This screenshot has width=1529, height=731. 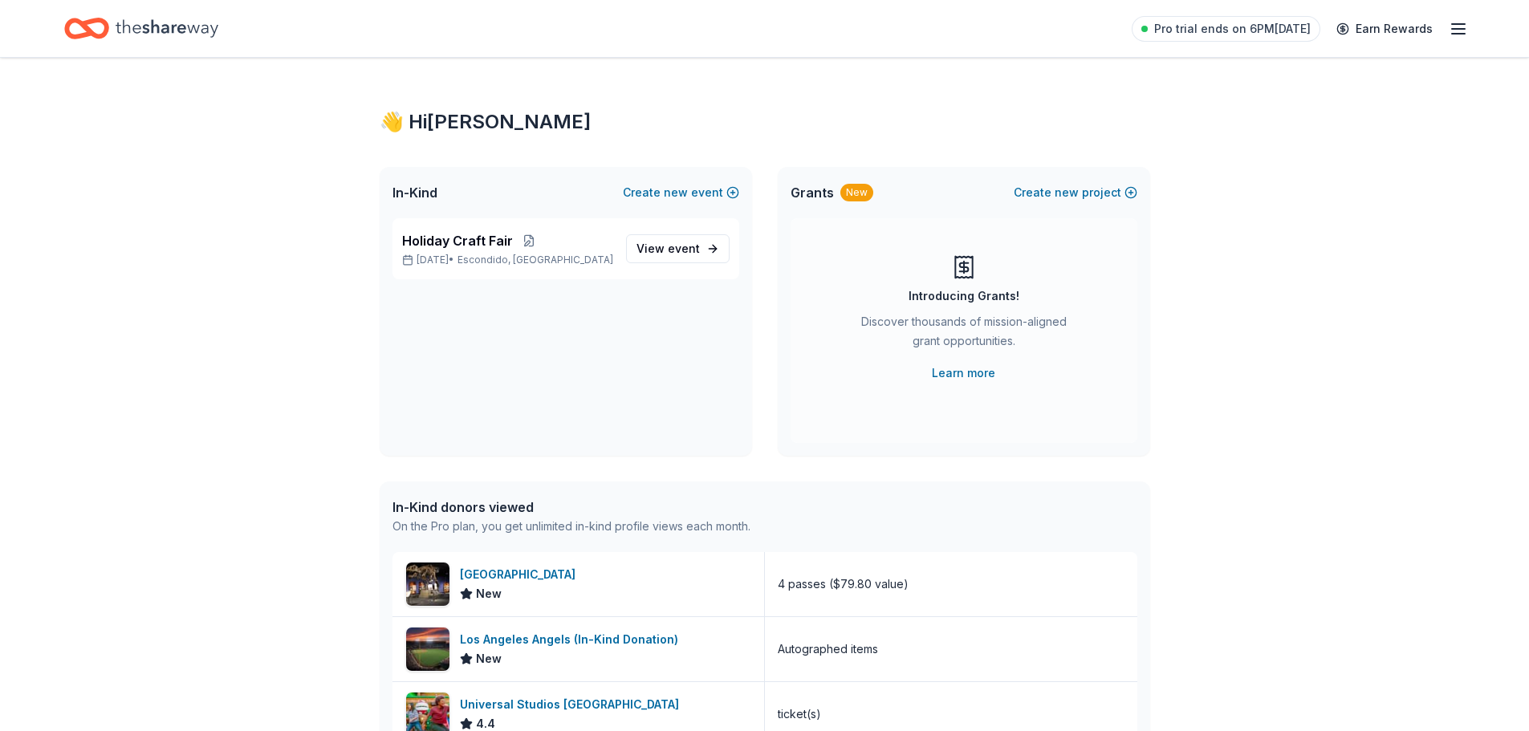 What do you see at coordinates (964, 335) in the screenshot?
I see `div: Discover thousands of mission-aligned grant opportunities.` at bounding box center [964, 335].